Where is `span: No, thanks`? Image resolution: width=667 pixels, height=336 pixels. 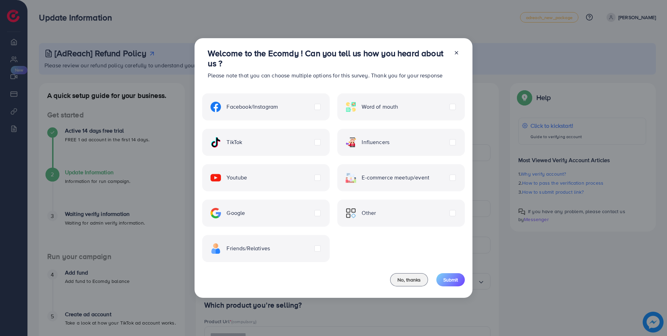 span: No, thanks is located at coordinates (409, 280).